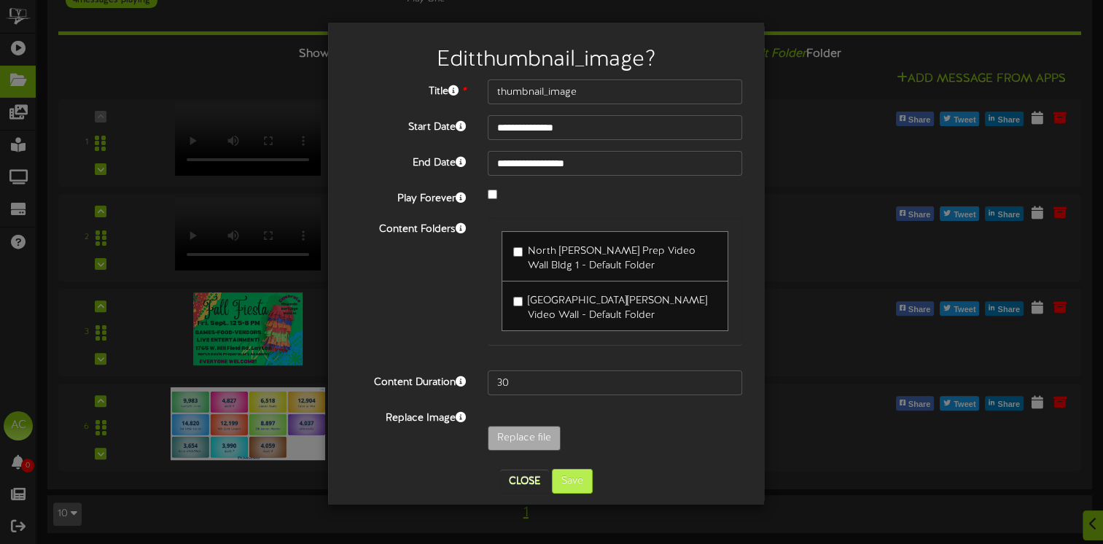 The image size is (1103, 544). I want to click on label: Content Duration, so click(407, 380).